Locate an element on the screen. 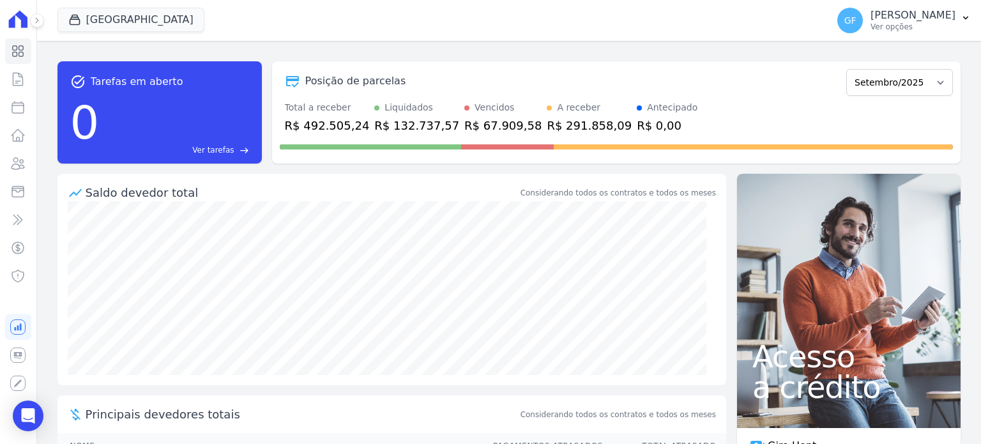 Image resolution: width=981 pixels, height=444 pixels. span: Acesso is located at coordinates (849, 356).